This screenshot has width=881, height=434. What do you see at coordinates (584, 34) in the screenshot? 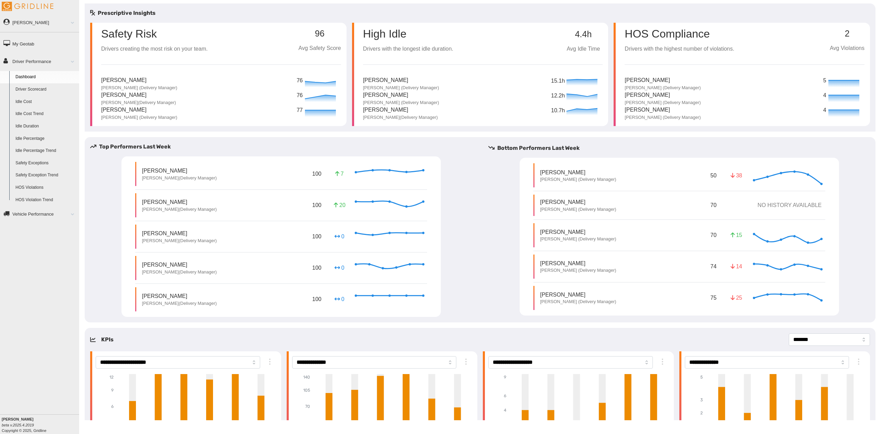
I see `p: 4.4h` at bounding box center [584, 34].